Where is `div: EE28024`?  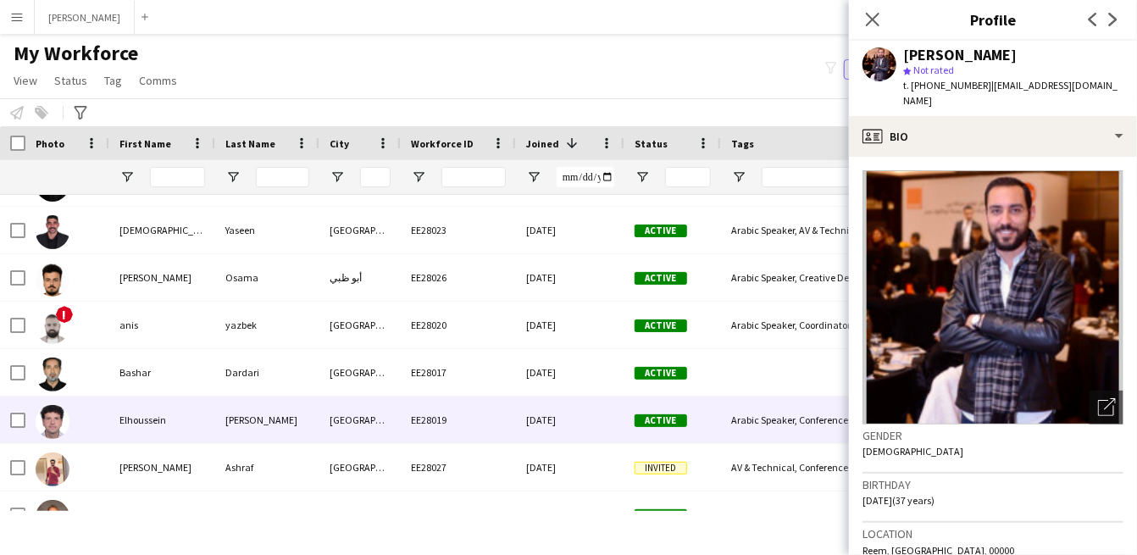 div: EE28024 is located at coordinates (458, 514).